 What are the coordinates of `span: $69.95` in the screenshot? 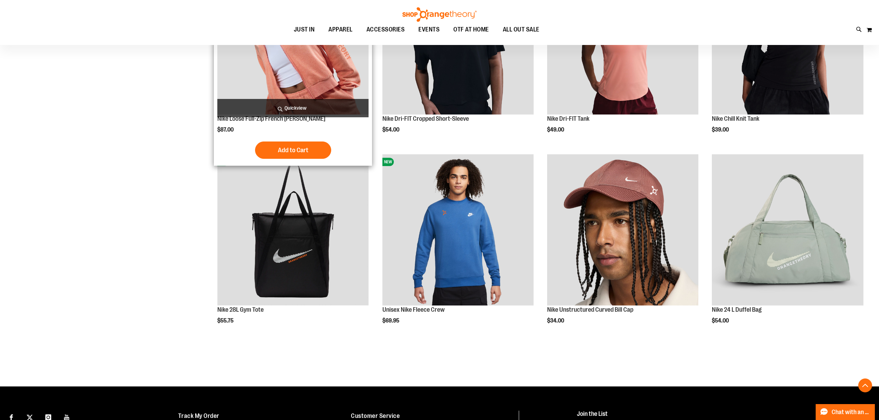 It's located at (392, 321).